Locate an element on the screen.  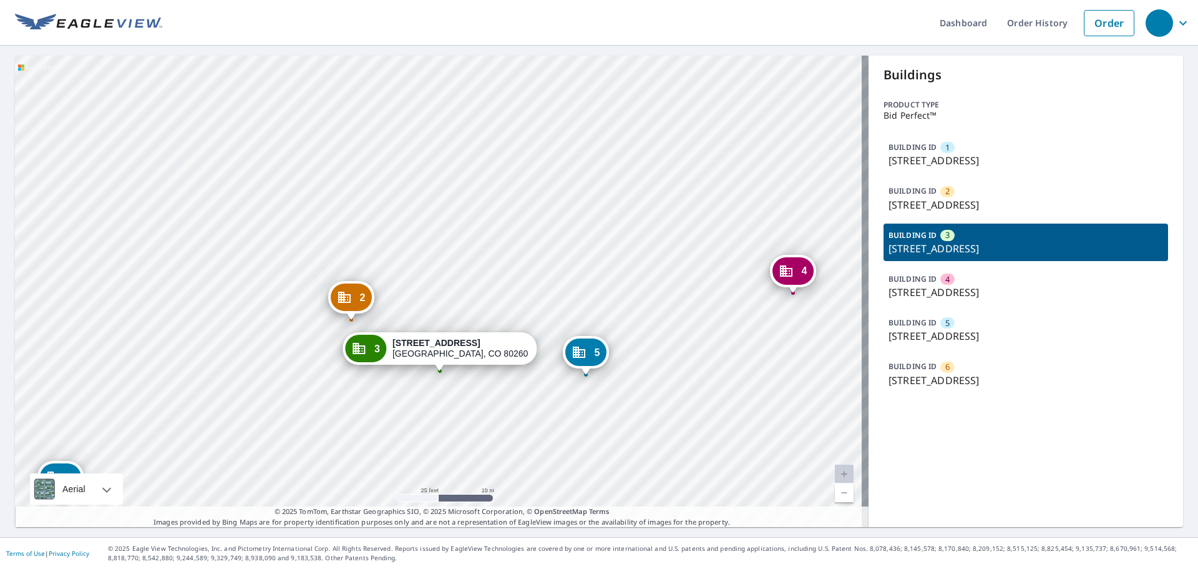
span: 6 is located at coordinates (947, 366).